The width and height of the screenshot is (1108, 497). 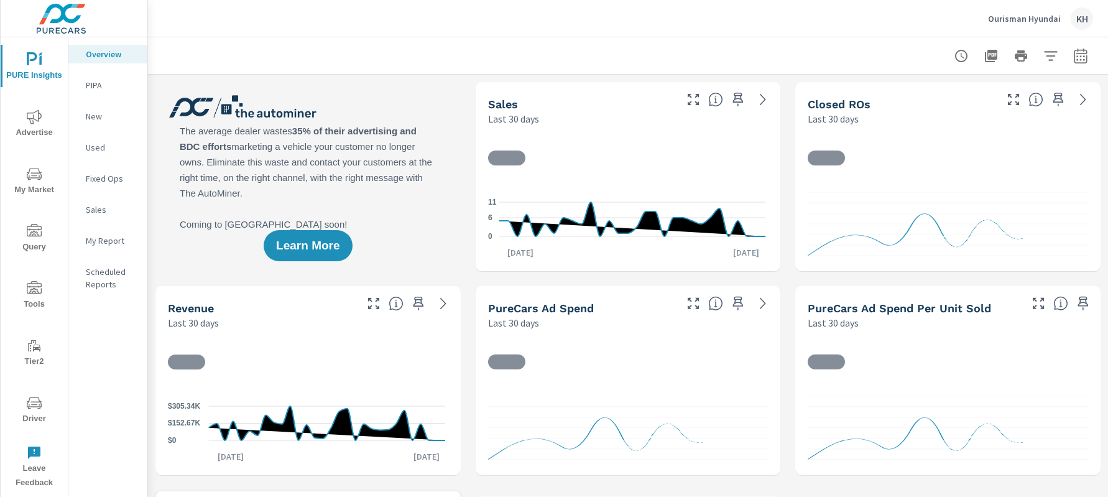 What do you see at coordinates (899, 308) in the screenshot?
I see `h5: PureCars Ad Spend Per Unit Sold` at bounding box center [899, 308].